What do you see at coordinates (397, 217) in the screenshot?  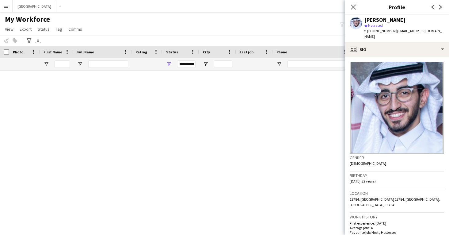 I see `h3: Work history` at bounding box center [397, 217].